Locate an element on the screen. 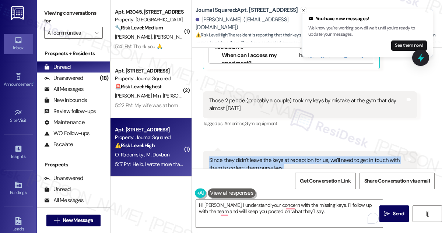  span: Gym equipment is located at coordinates (261, 123).